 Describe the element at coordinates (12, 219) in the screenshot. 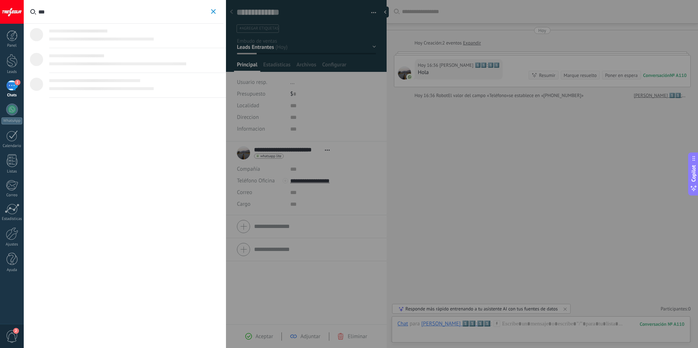

I see `div: Estadísticas` at that location.